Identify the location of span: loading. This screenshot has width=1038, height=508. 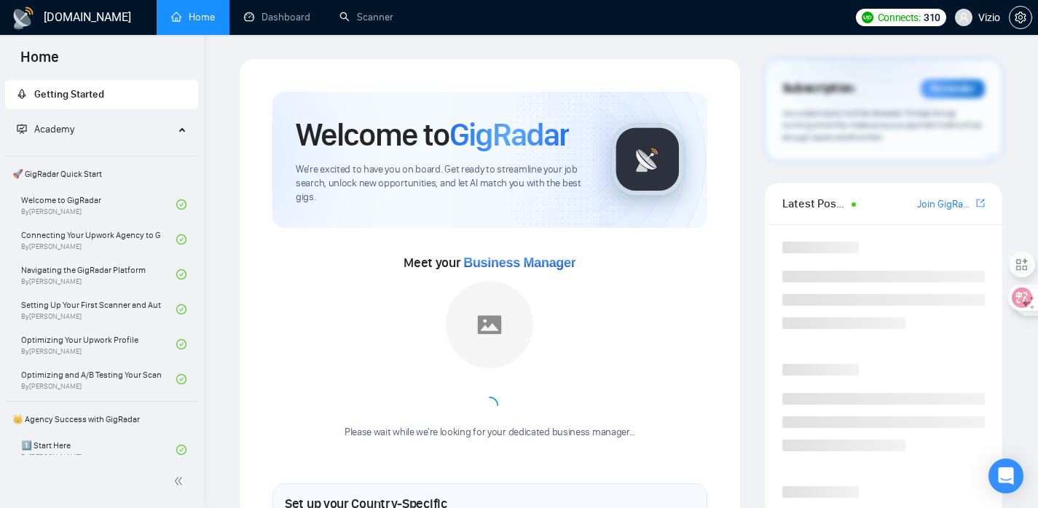
(490, 406).